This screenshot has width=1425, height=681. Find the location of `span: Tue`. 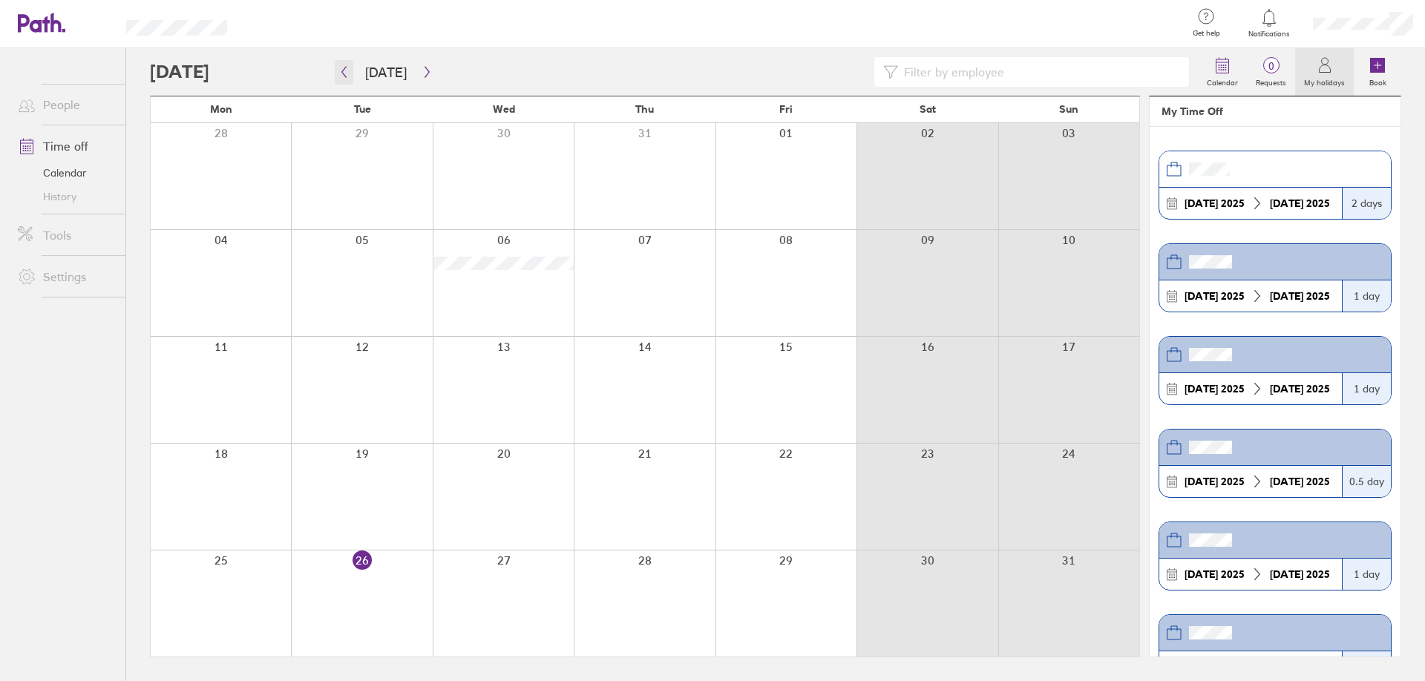

span: Tue is located at coordinates (362, 109).